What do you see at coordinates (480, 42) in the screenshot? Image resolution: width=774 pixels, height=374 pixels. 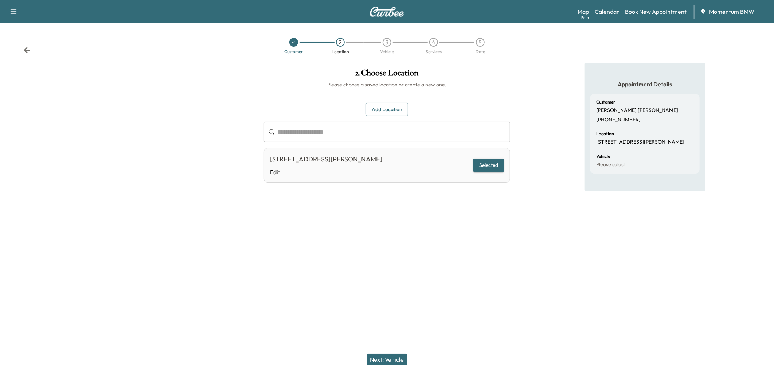 I see `div: 5` at bounding box center [480, 42].